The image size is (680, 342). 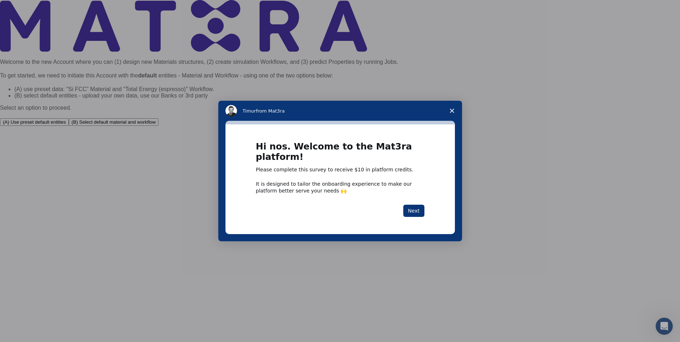 I want to click on button: Next, so click(x=414, y=211).